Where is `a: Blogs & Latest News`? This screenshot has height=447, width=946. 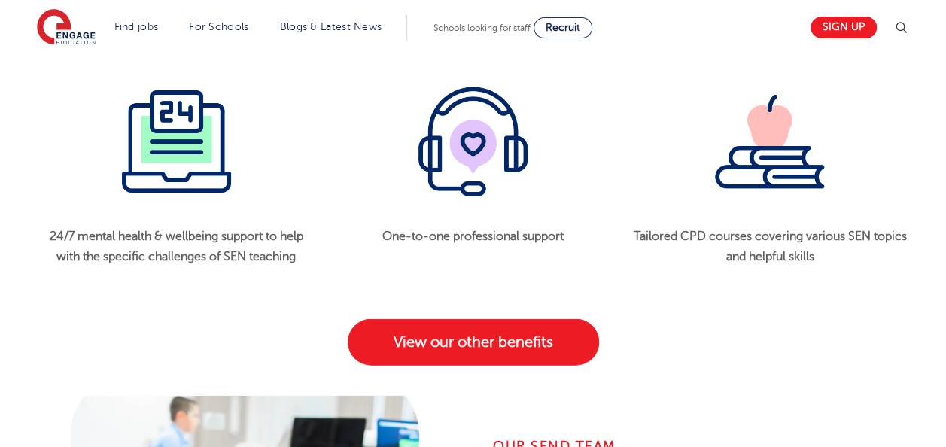
a: Blogs & Latest News is located at coordinates (331, 26).